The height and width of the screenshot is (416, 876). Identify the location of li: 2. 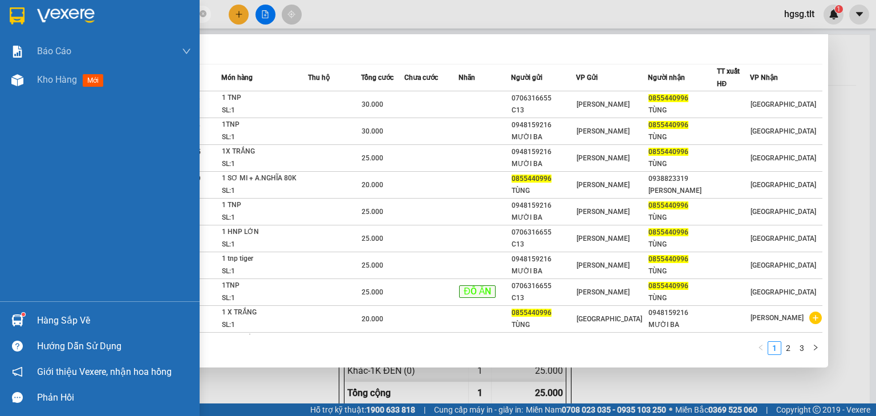
(789, 348).